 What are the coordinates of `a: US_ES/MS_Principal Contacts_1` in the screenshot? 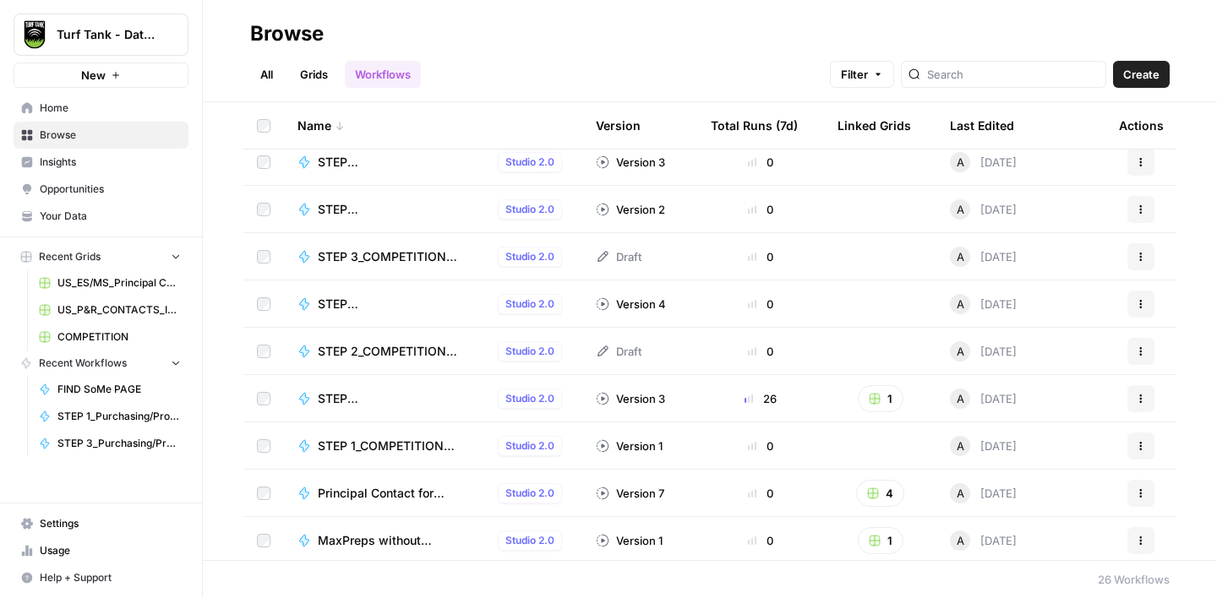 It's located at (110, 283).